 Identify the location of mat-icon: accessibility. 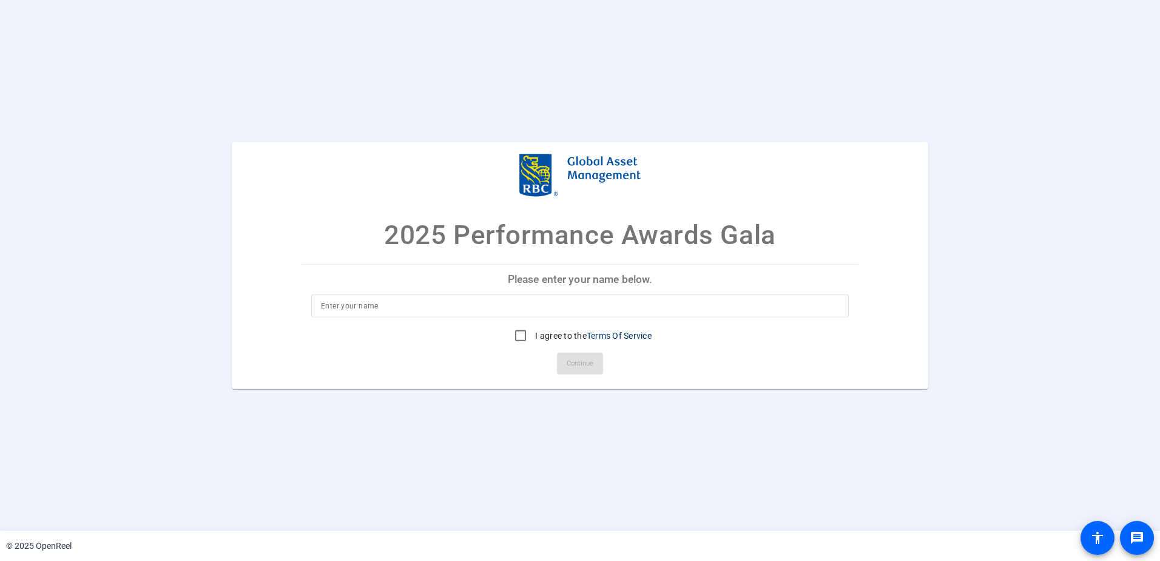
(1098, 538).